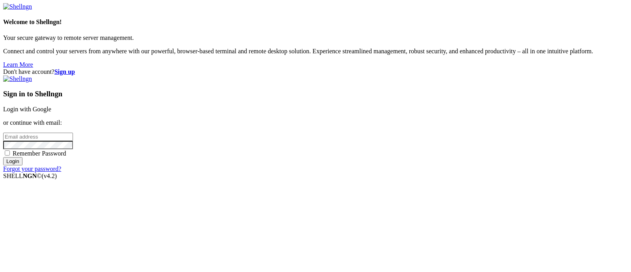  Describe the element at coordinates (7, 153) in the screenshot. I see `input: Remember Password` at that location.